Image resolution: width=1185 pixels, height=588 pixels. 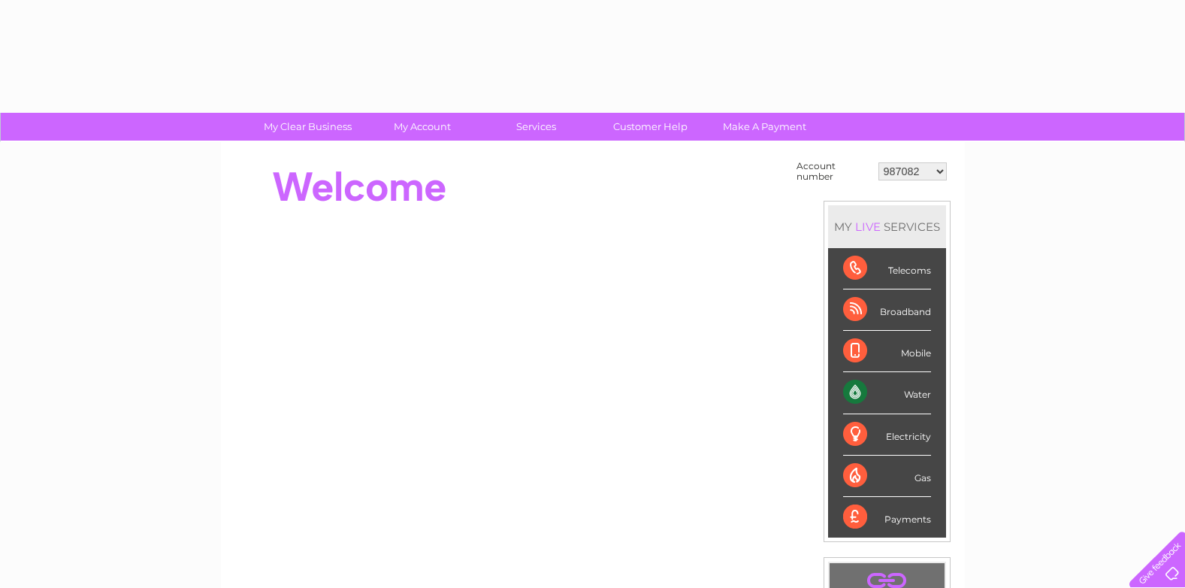 What do you see at coordinates (887, 310) in the screenshot?
I see `div: Broadband` at bounding box center [887, 310].